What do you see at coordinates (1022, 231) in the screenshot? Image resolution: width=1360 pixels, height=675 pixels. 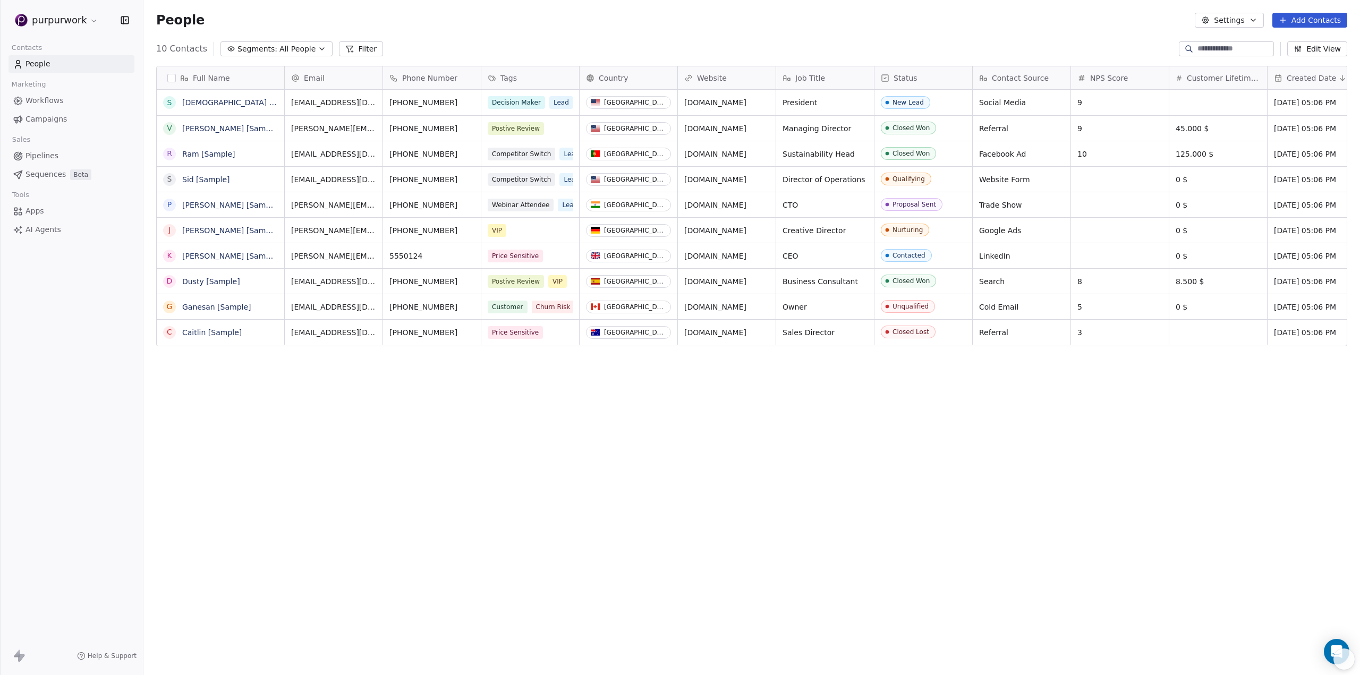 I see `span: Google Ads` at bounding box center [1022, 231].